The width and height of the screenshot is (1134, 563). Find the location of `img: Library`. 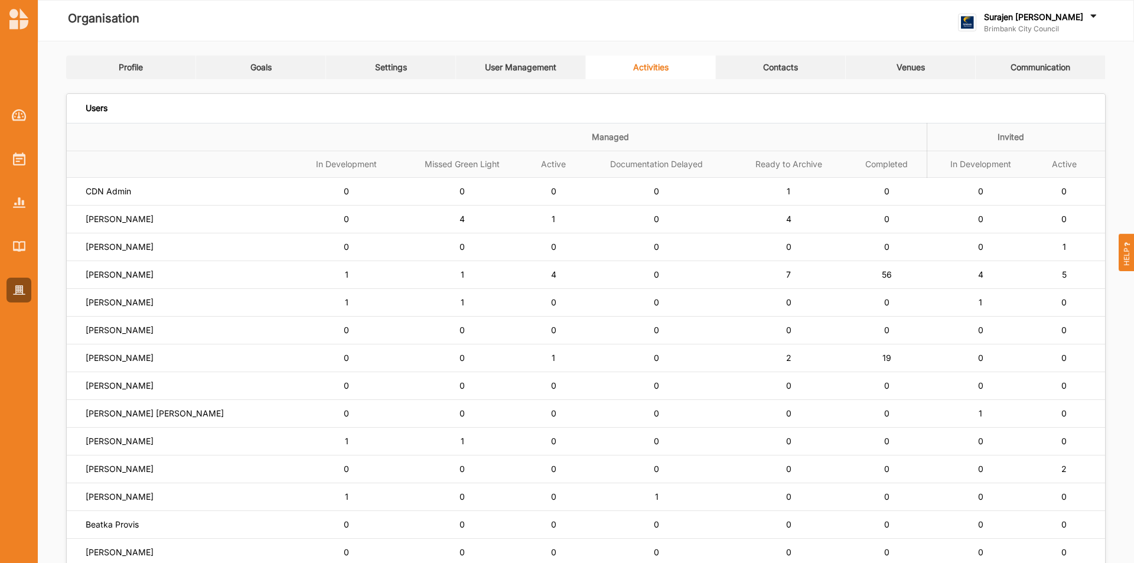

img: Library is located at coordinates (19, 246).